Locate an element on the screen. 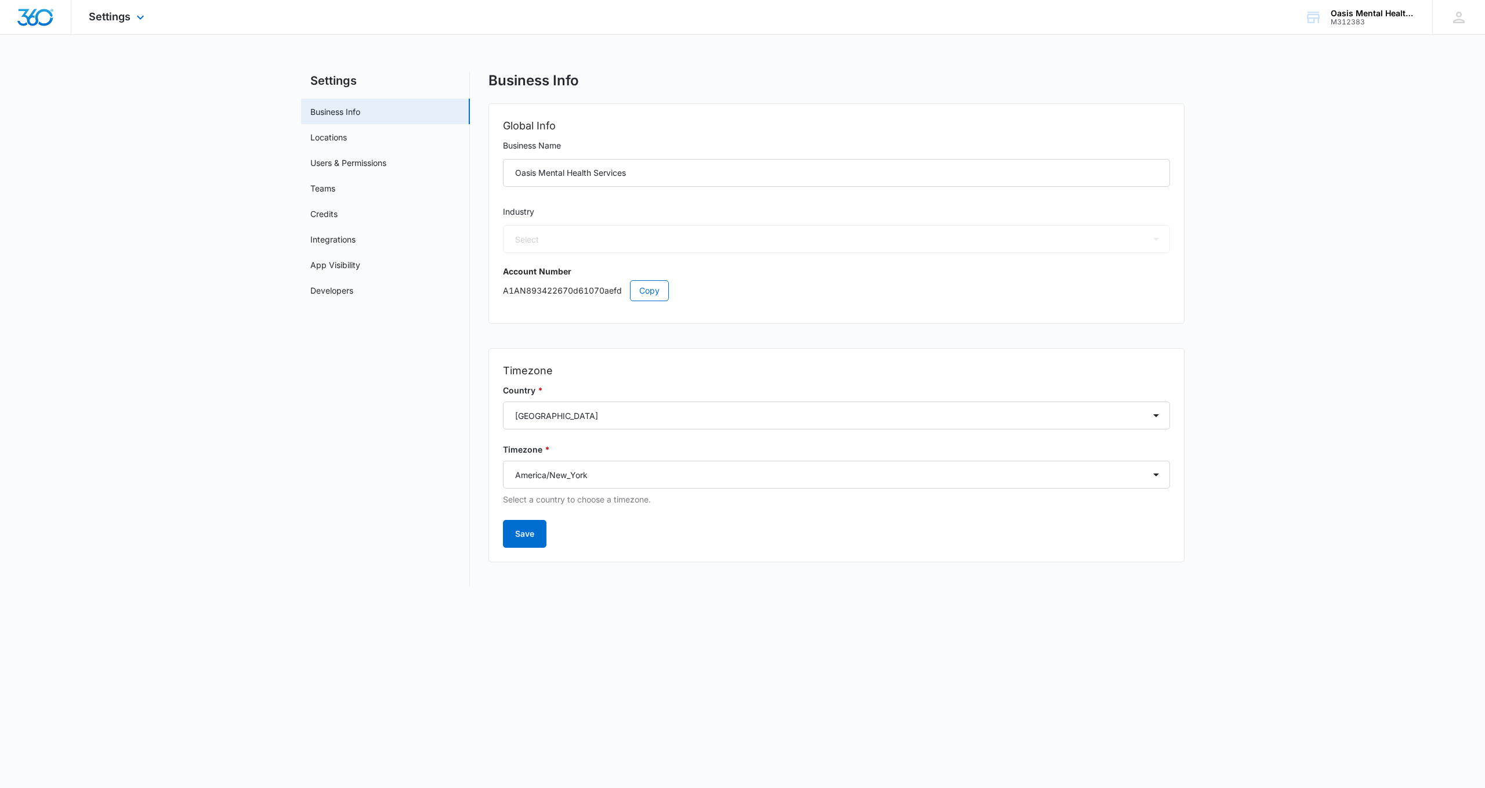 This screenshot has height=788, width=1485. a: App Visibility is located at coordinates (335, 265).